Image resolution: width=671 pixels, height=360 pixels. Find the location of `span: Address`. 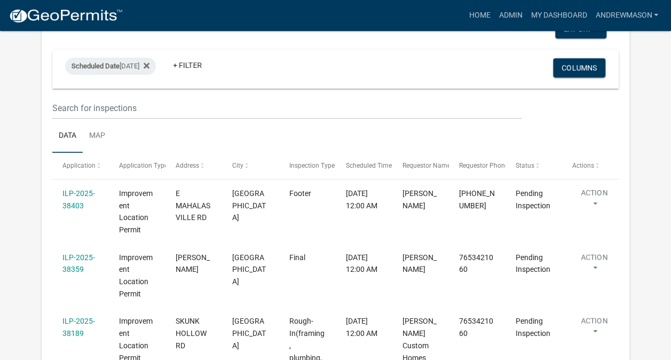

span: Address is located at coordinates (187, 166).